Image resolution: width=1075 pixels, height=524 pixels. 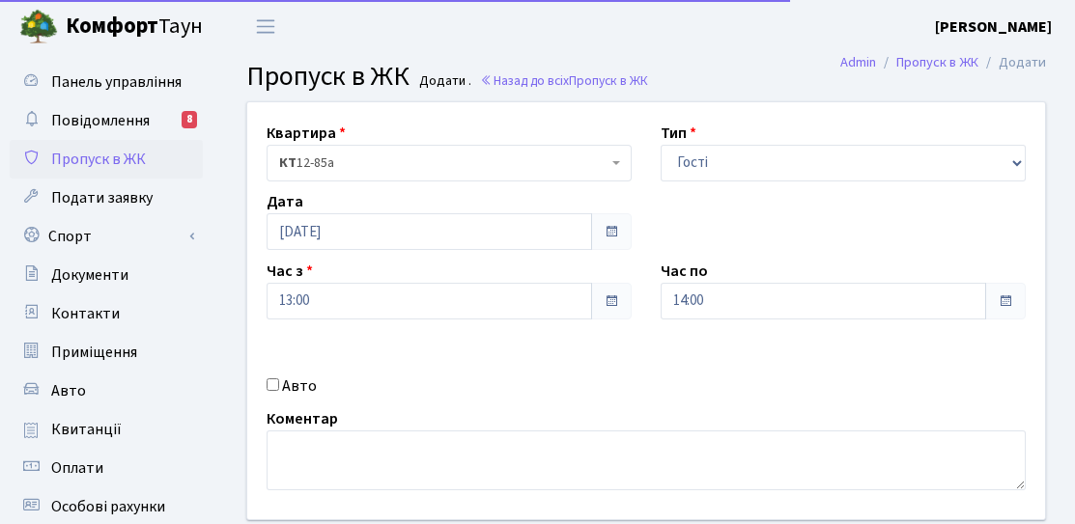 What do you see at coordinates (94, 352) in the screenshot?
I see `span: Приміщення` at bounding box center [94, 352].